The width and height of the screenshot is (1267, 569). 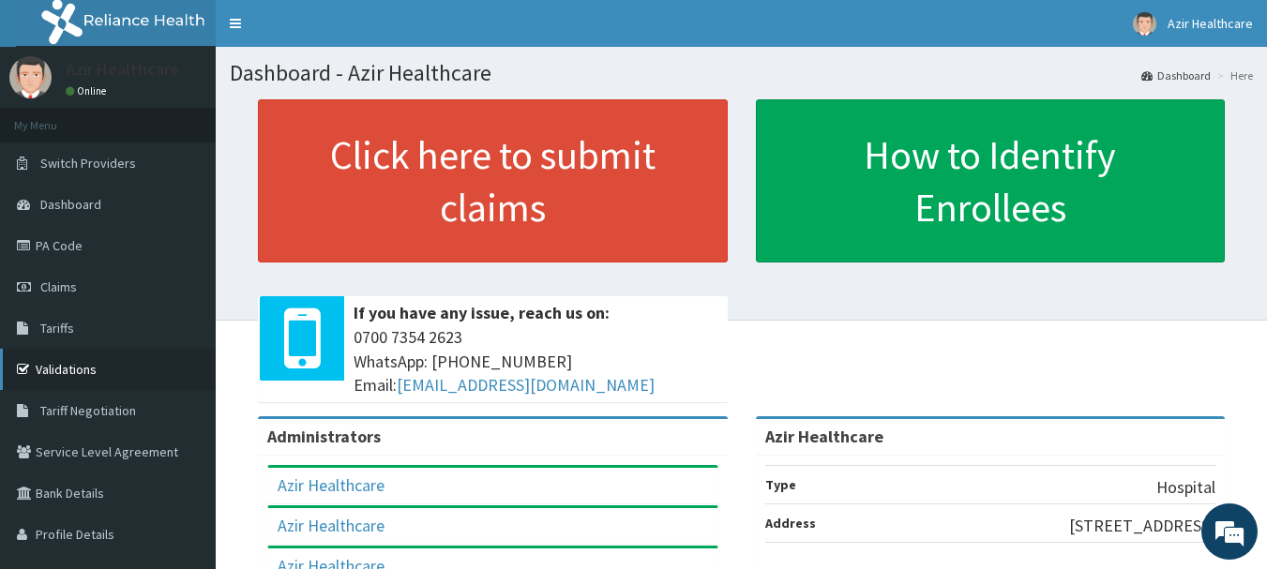 I want to click on b: If you have any issue, reach us on:, so click(x=481, y=312).